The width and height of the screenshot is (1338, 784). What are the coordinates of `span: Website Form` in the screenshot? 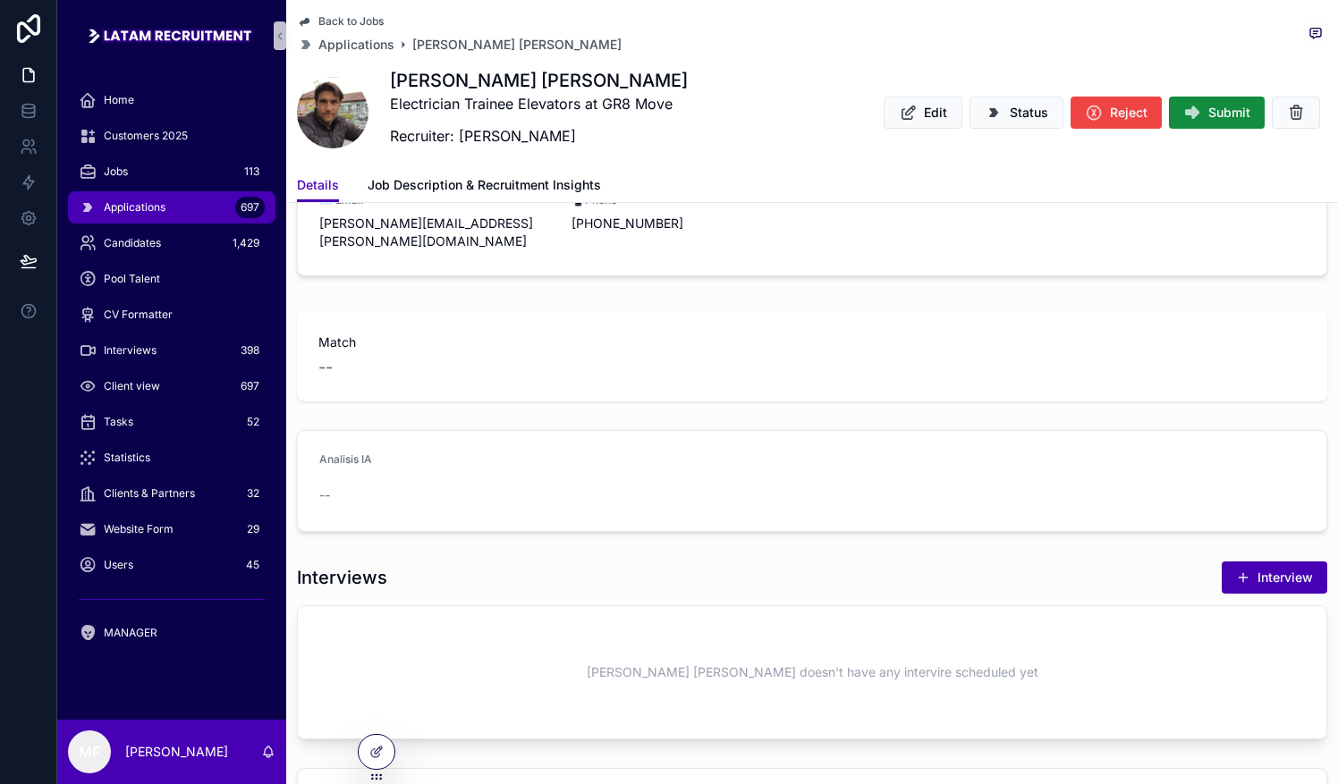 It's located at (139, 529).